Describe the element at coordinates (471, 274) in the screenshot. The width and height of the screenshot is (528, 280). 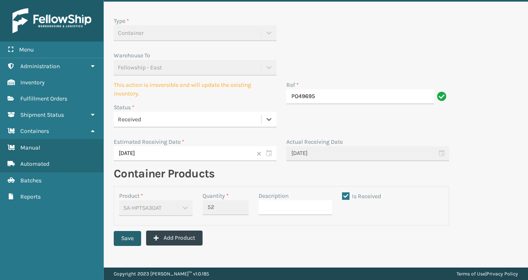
I see `a: Terms of Use` at that location.